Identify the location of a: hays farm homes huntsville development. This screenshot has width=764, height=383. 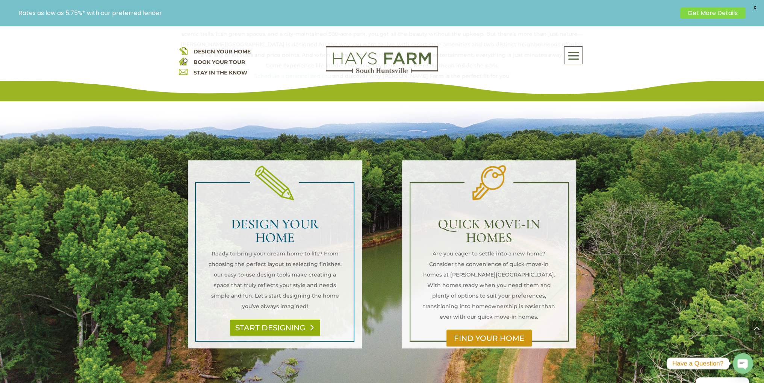
(382, 71).